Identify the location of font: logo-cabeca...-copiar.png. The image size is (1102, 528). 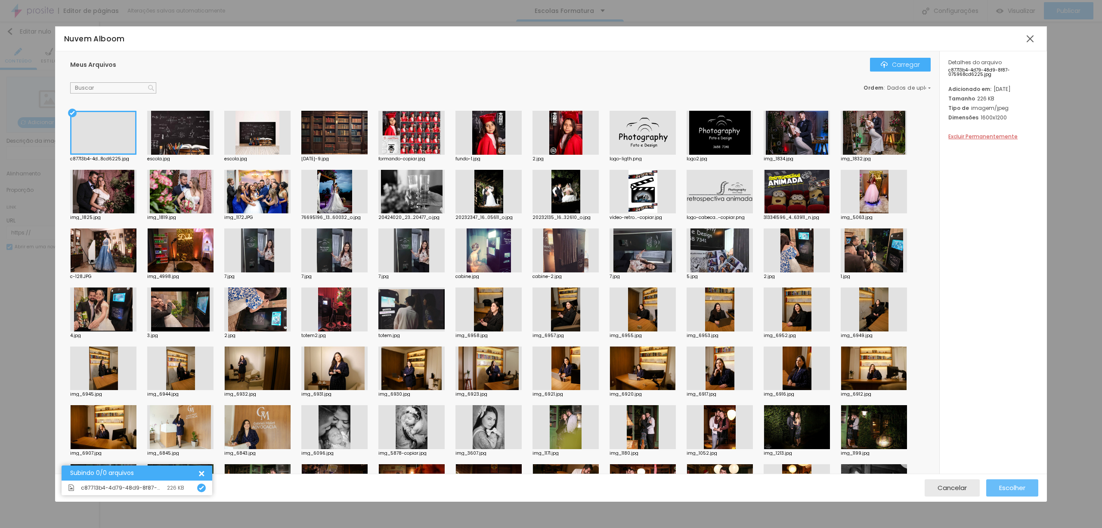
(716, 217).